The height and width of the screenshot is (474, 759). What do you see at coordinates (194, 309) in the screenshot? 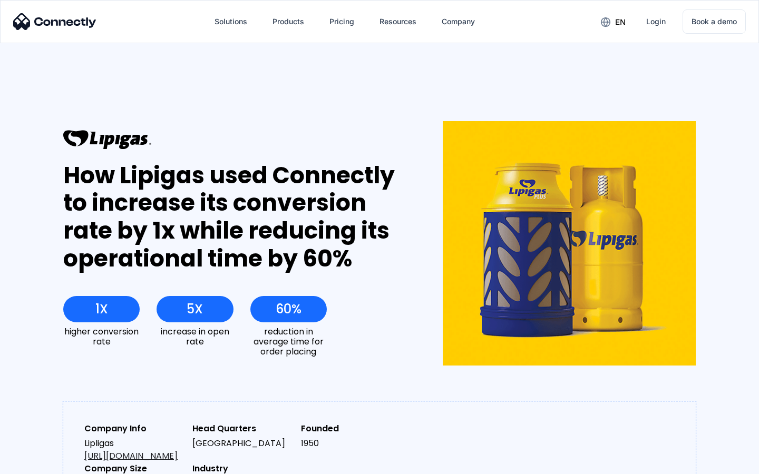
I see `div: 5X` at bounding box center [194, 309].